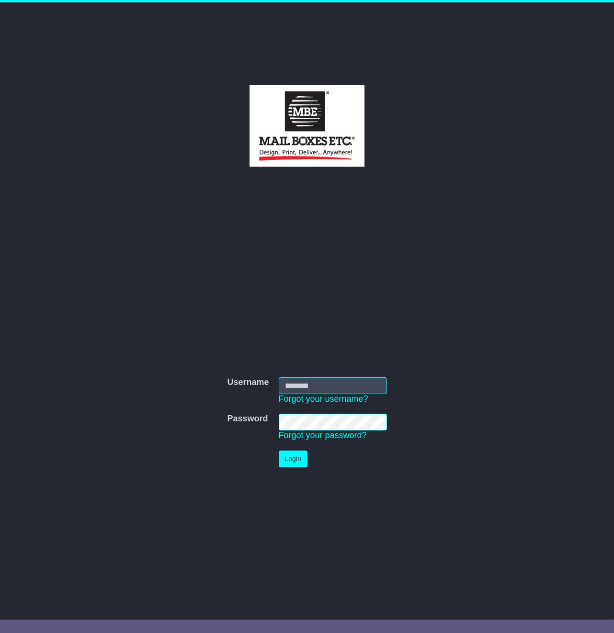 The image size is (614, 633). What do you see at coordinates (323, 435) in the screenshot?
I see `a: Forgot your password?` at bounding box center [323, 435].